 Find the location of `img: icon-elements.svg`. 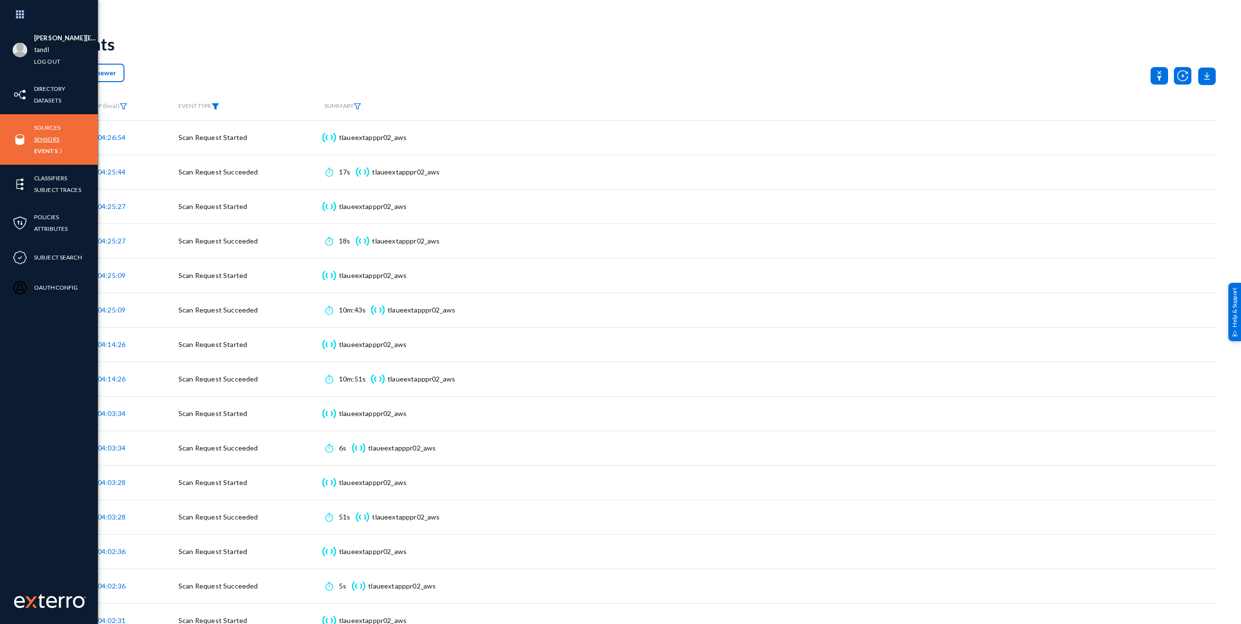

img: icon-elements.svg is located at coordinates (20, 184).